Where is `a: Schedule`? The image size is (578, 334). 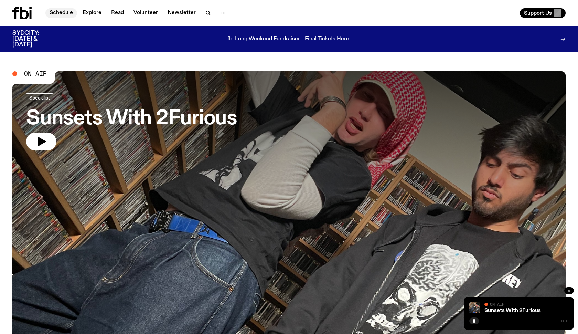 a: Schedule is located at coordinates (61, 13).